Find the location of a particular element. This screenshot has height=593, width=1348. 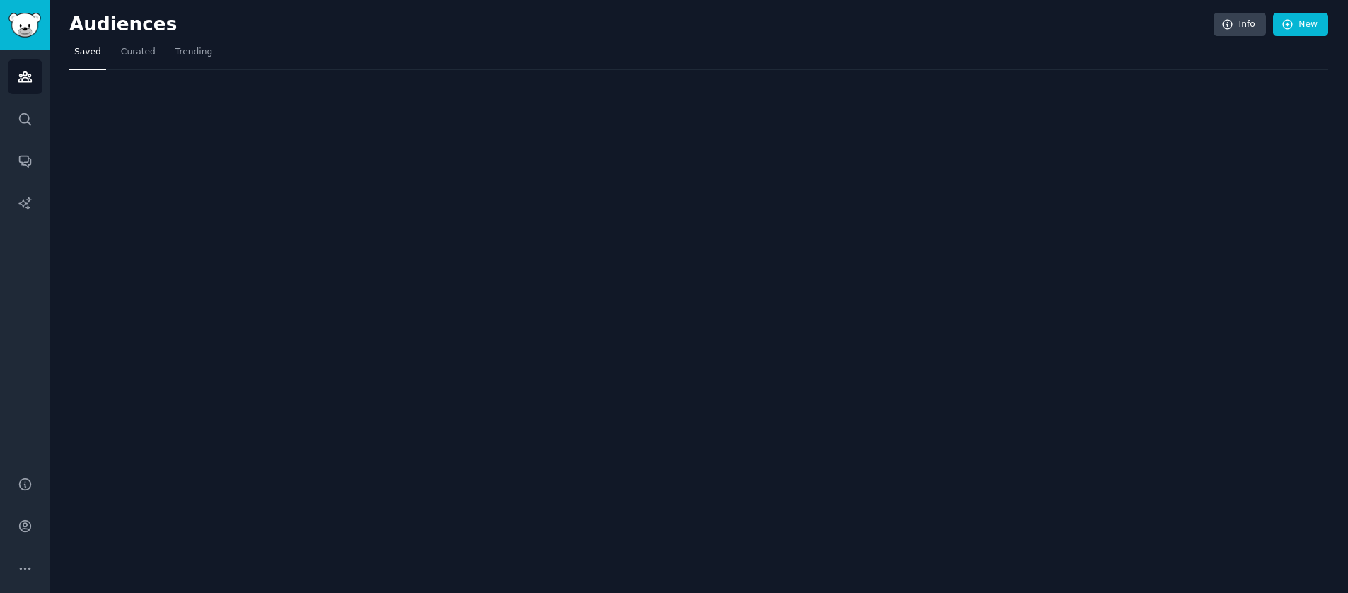

a: New is located at coordinates (1301, 25).